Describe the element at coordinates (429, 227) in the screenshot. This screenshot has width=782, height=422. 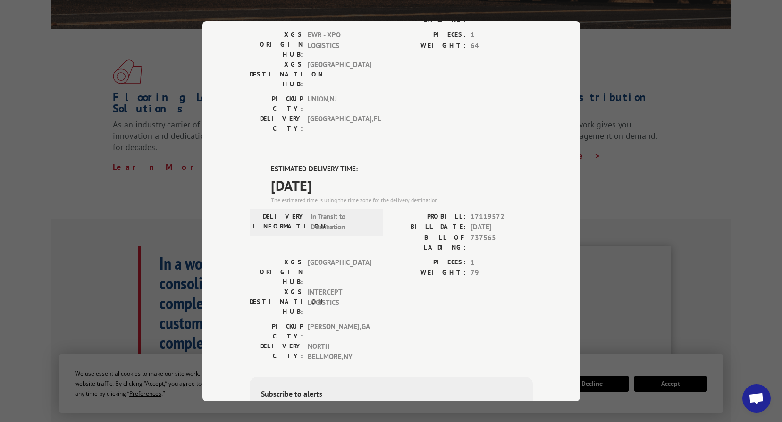
I see `label: BILL DATE:` at that location.